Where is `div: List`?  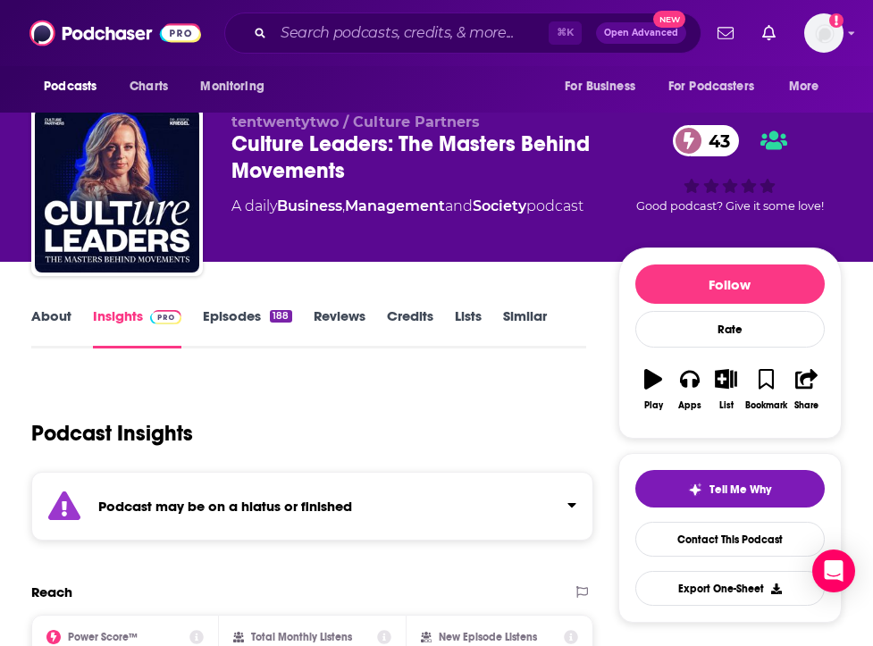
div: List is located at coordinates (727, 406).